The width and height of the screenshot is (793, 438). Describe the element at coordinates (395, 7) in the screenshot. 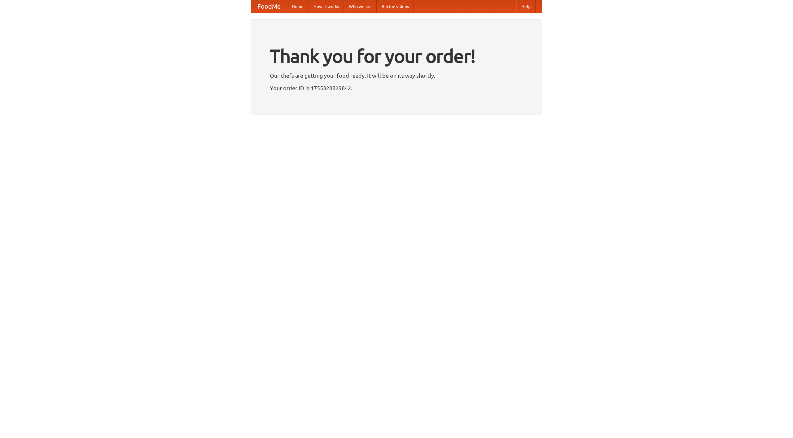

I see `a: Recipe videos` at that location.